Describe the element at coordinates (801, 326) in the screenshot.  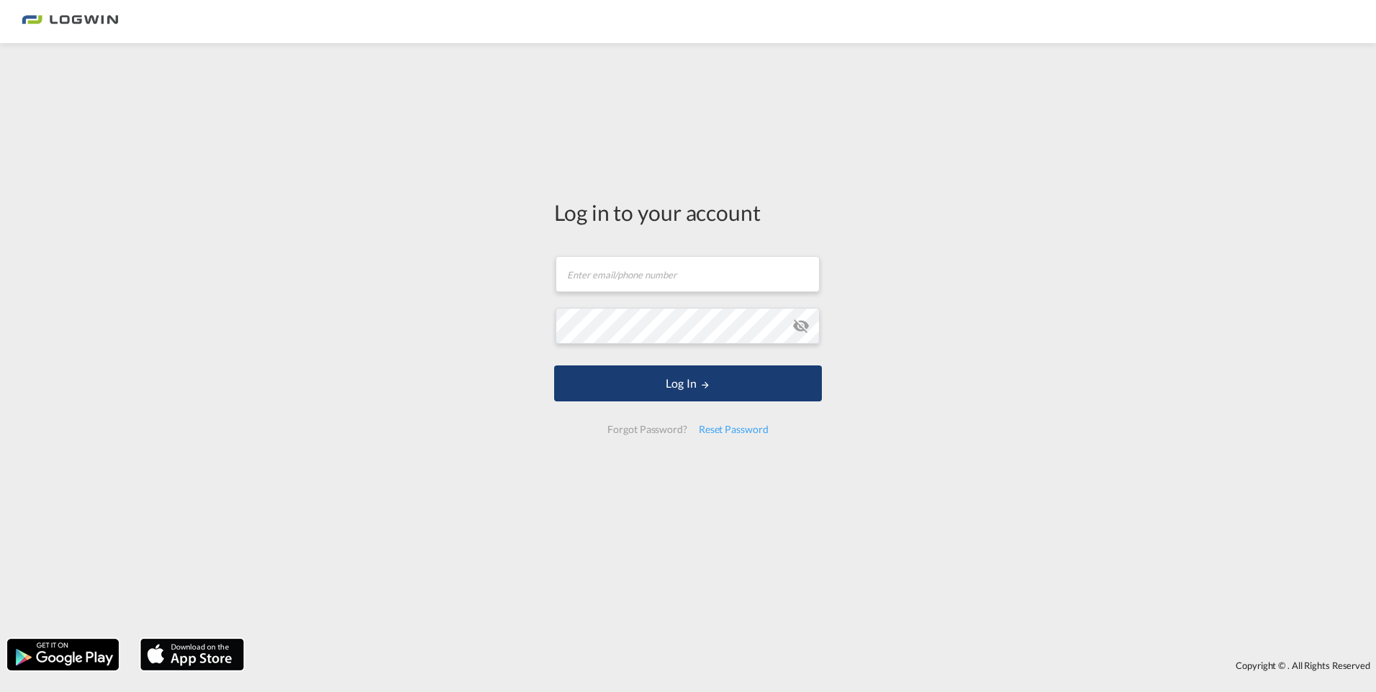
I see `md-icon: icon-eye-off` at that location.